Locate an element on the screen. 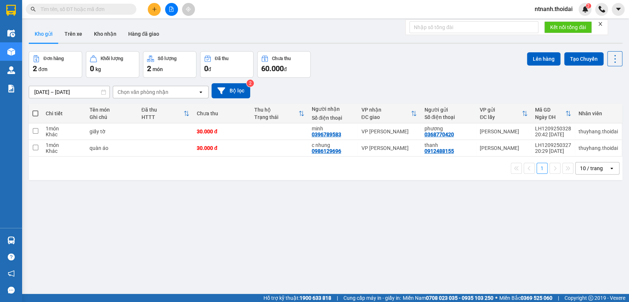  button: file-add is located at coordinates (171, 9).